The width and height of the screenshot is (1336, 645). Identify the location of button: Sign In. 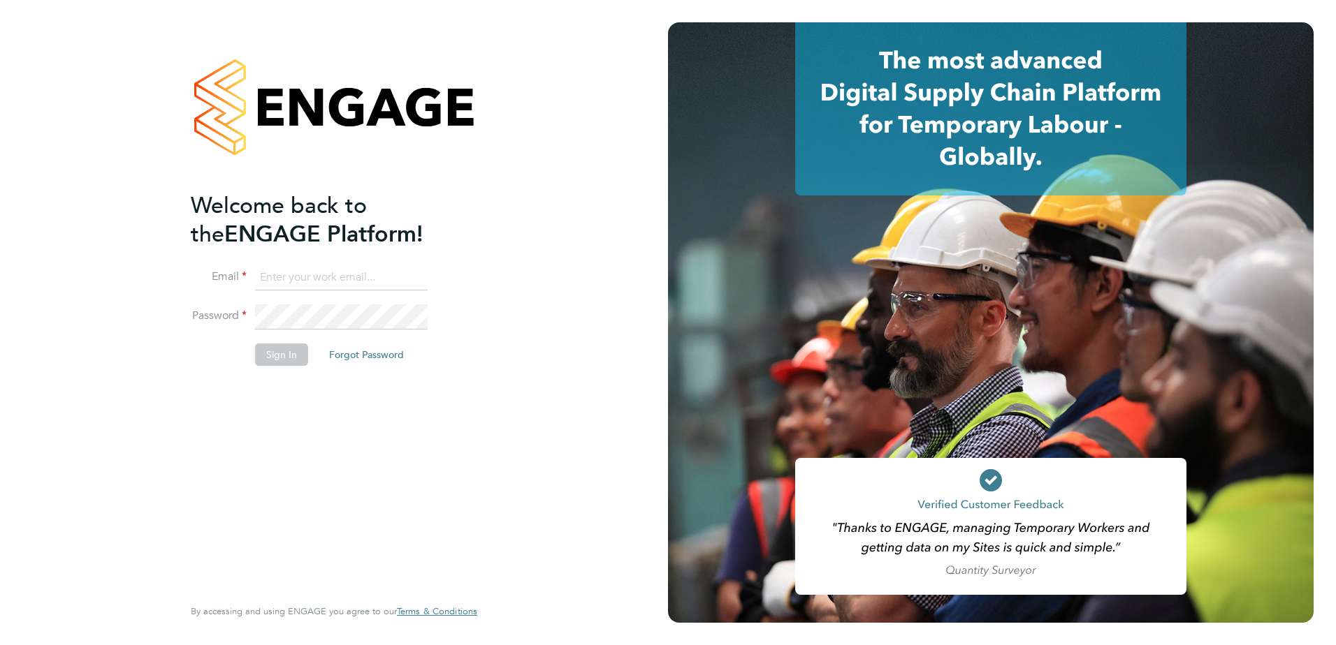
(282, 355).